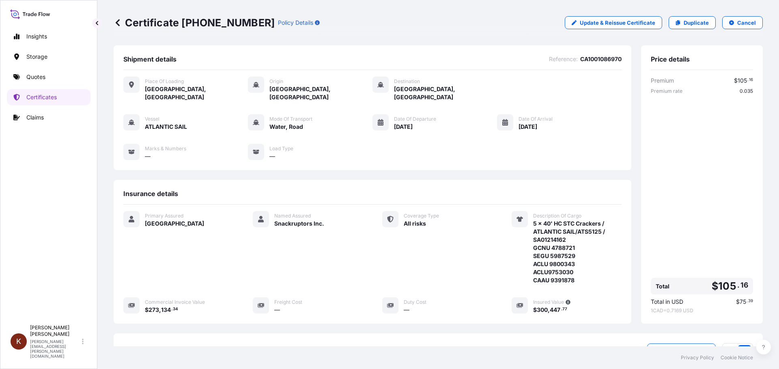  Describe the element at coordinates (548, 303) in the screenshot. I see `span: Insured Value` at that location.